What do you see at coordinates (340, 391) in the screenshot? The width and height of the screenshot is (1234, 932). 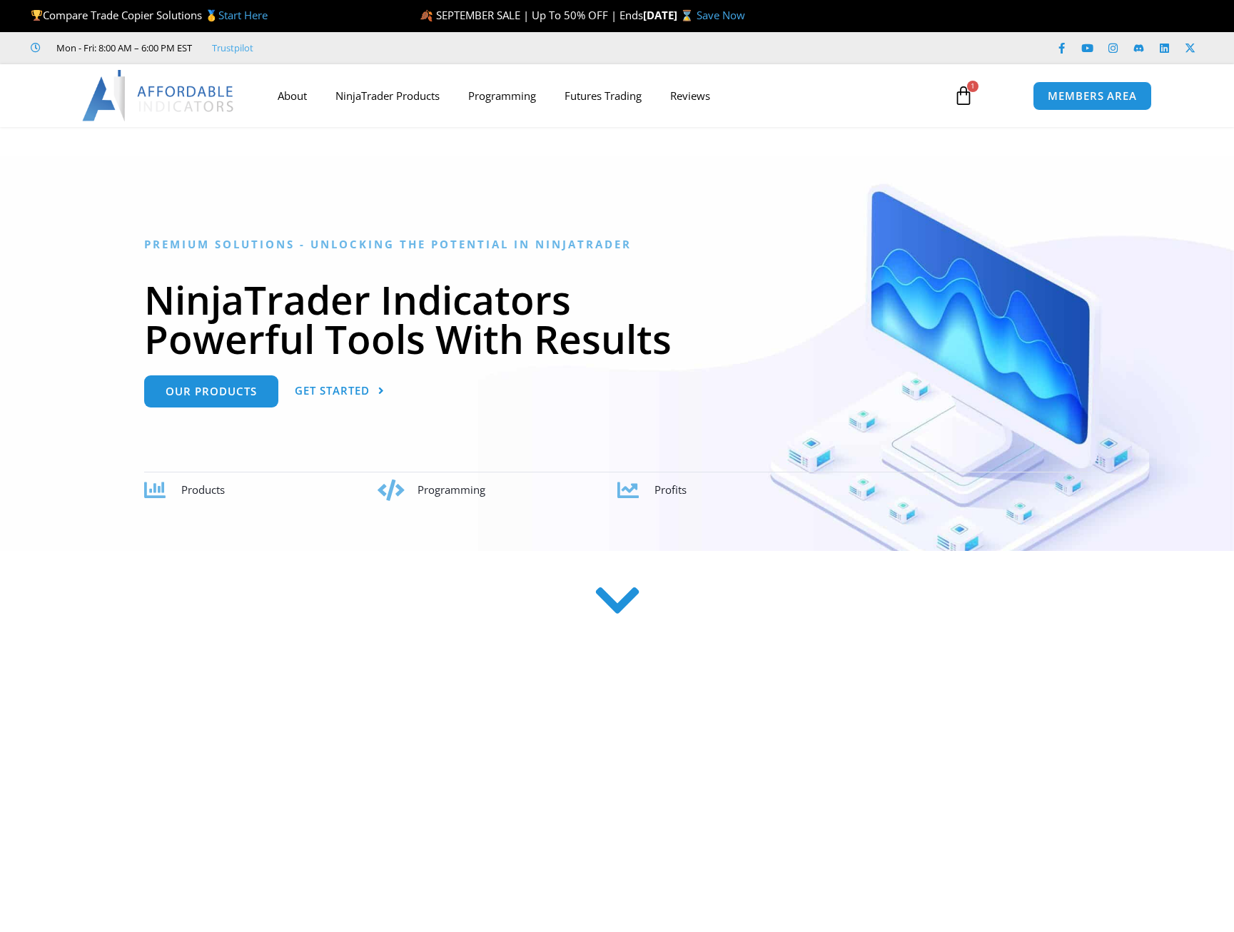 I see `a: Get Started` at bounding box center [340, 391].